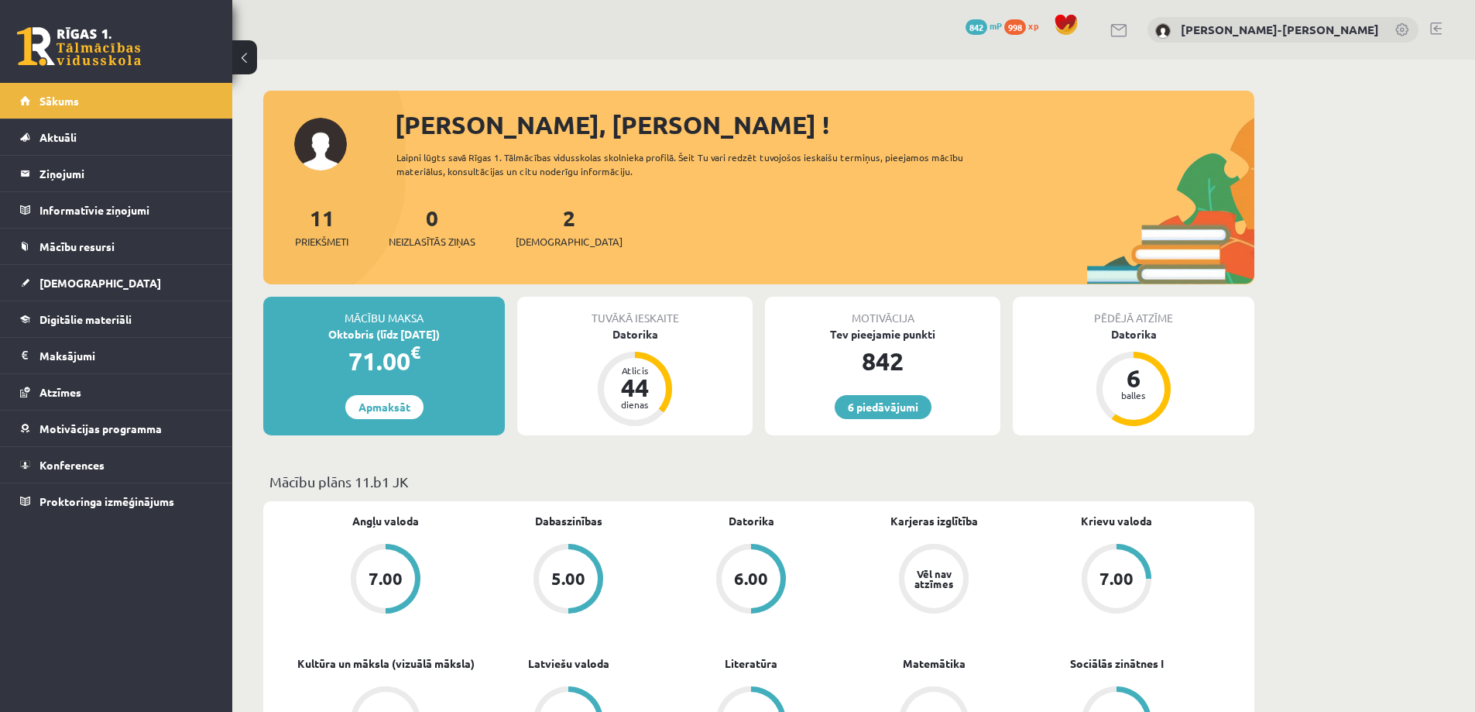 The image size is (1475, 712). I want to click on a: Sociālās zinātnes I, so click(1116, 663).